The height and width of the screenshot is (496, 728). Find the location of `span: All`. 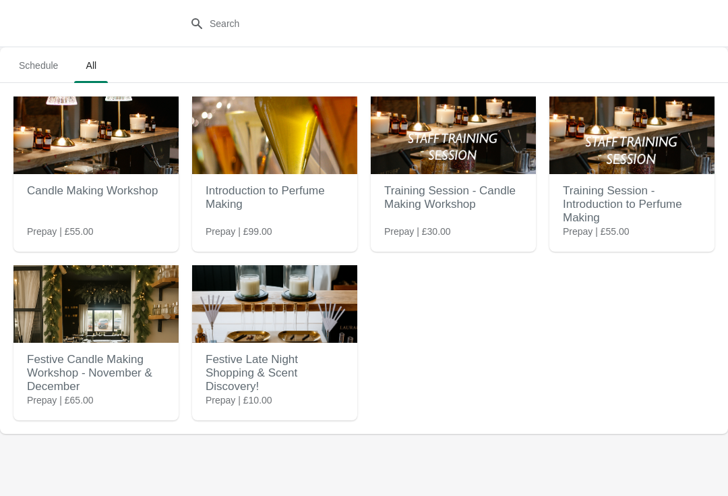

span: All is located at coordinates (91, 65).